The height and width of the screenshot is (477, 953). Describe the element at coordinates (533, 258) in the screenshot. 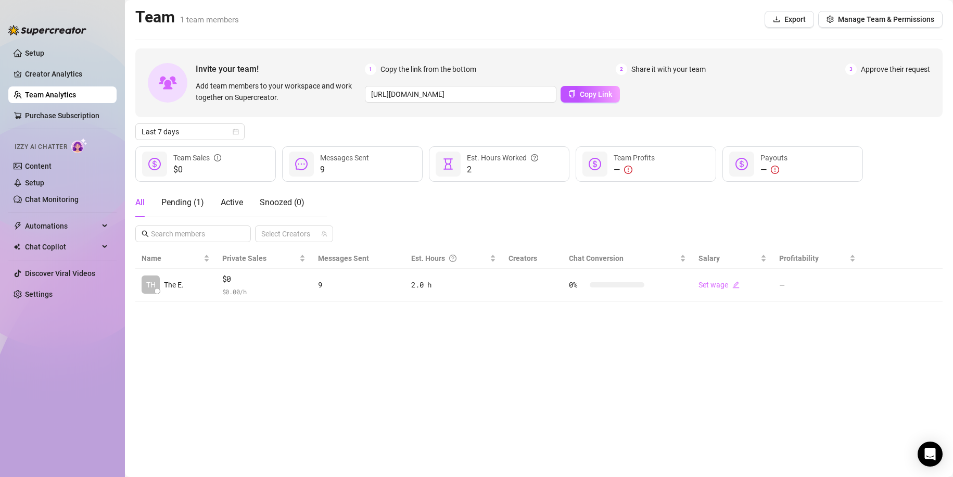

I see `th: Creators` at that location.